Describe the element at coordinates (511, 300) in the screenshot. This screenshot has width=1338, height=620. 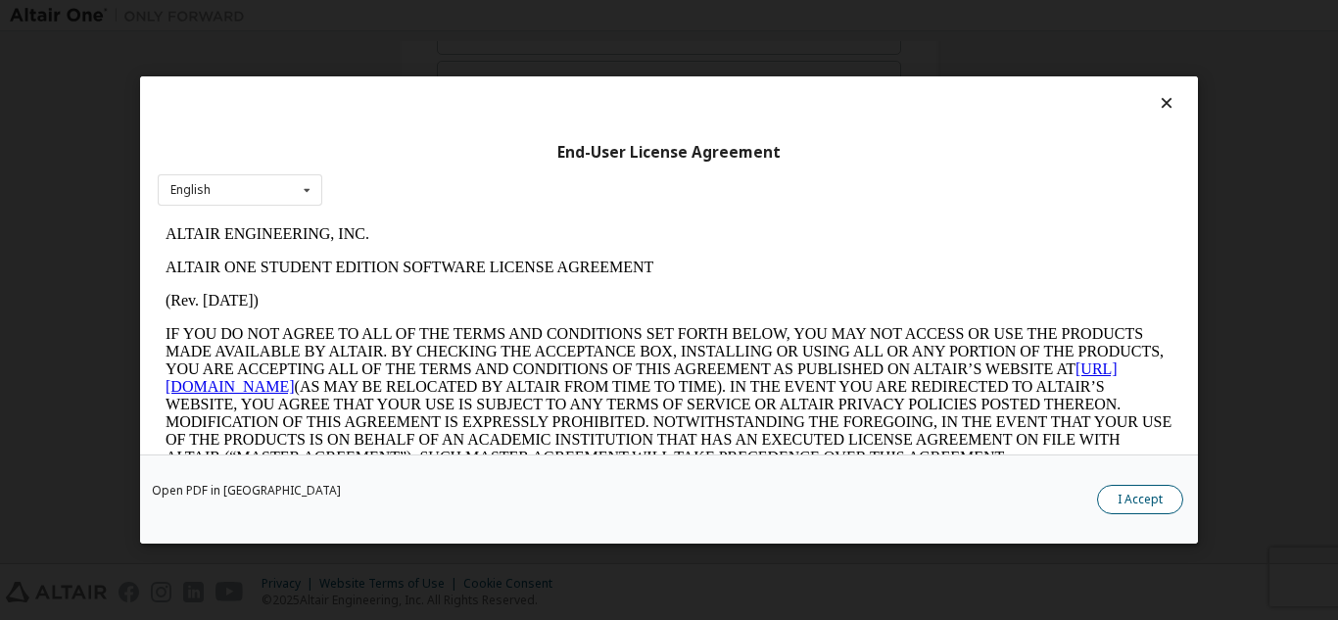
I see `p: This Altair One Student Edition Software License Agreement (“Agreement”) is between Altair Engine...` at that location.